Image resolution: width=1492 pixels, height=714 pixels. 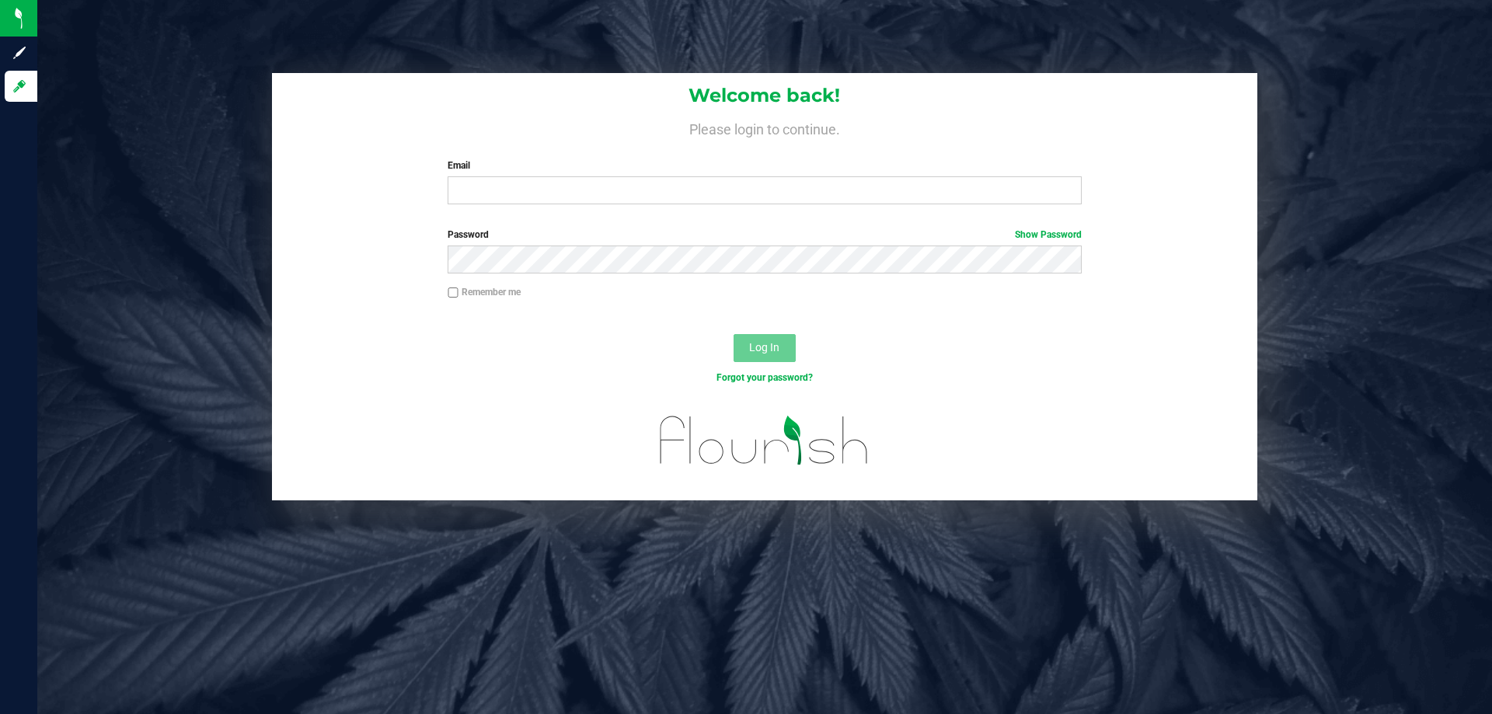 I want to click on label: Remember me, so click(x=484, y=292).